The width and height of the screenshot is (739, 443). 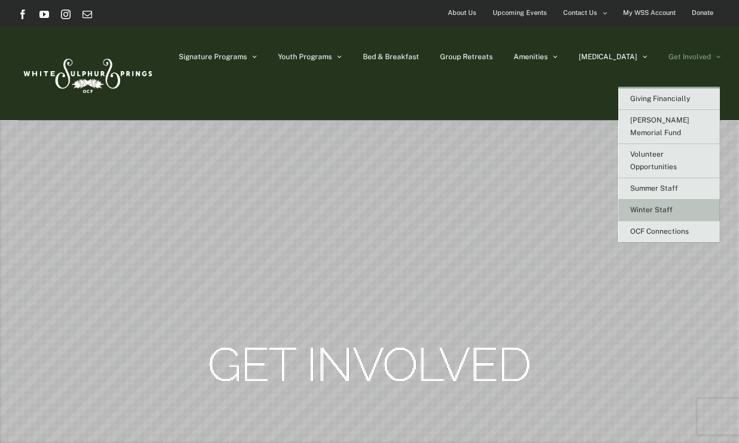 What do you see at coordinates (462, 13) in the screenshot?
I see `span: About Us` at bounding box center [462, 13].